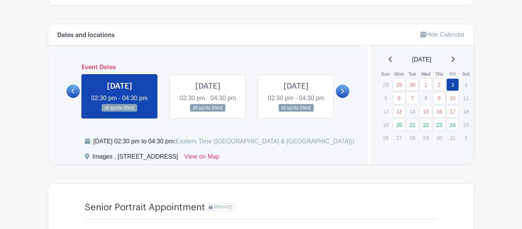 The height and width of the screenshot is (229, 522). Describe the element at coordinates (466, 84) in the screenshot. I see `p: 4` at that location.